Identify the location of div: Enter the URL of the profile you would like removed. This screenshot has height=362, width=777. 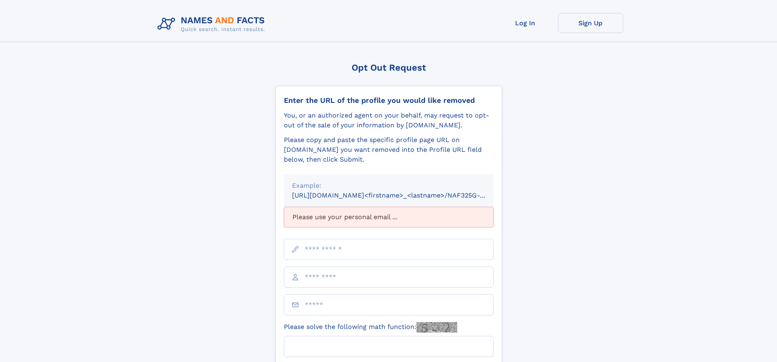
(388, 100).